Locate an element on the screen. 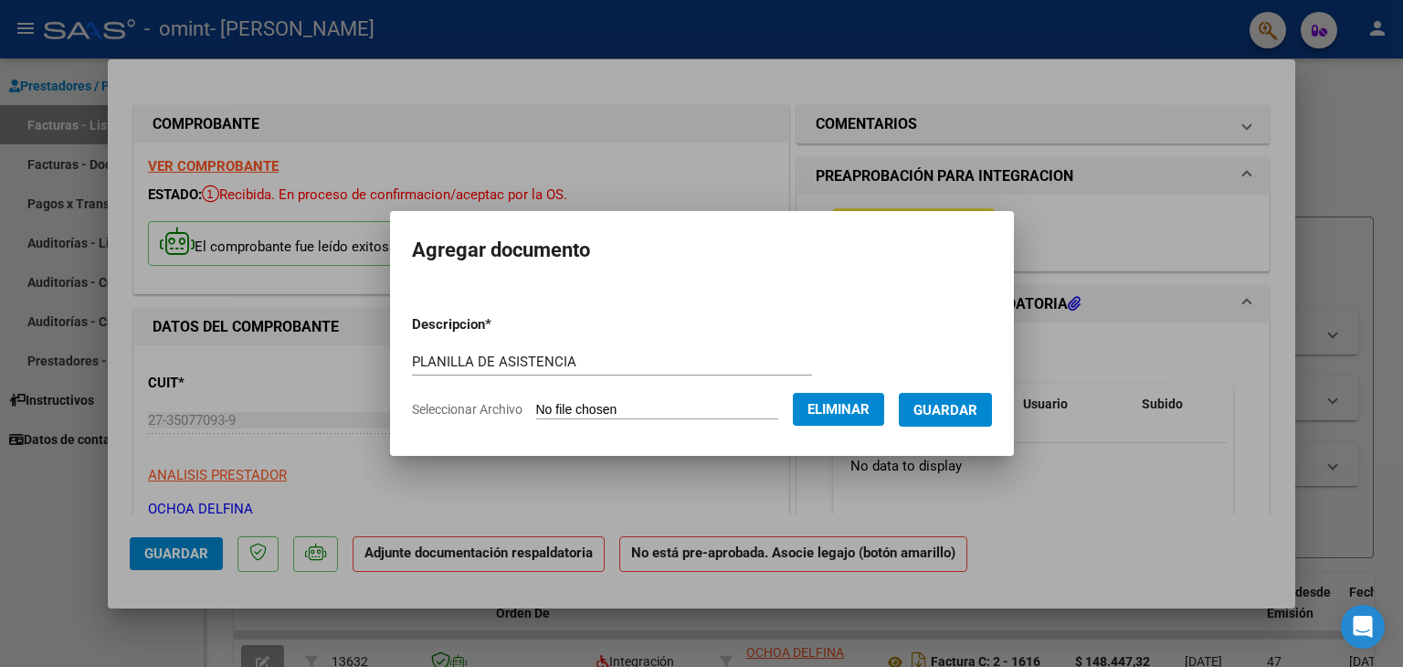 This screenshot has width=1403, height=667. button: Eliminar is located at coordinates (839, 409).